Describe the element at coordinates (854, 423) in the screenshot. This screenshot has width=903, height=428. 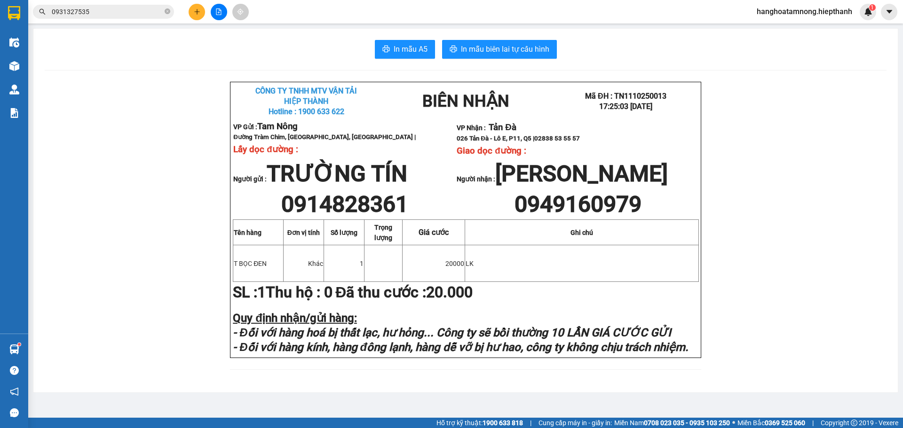
I see `span: copyright` at that location.